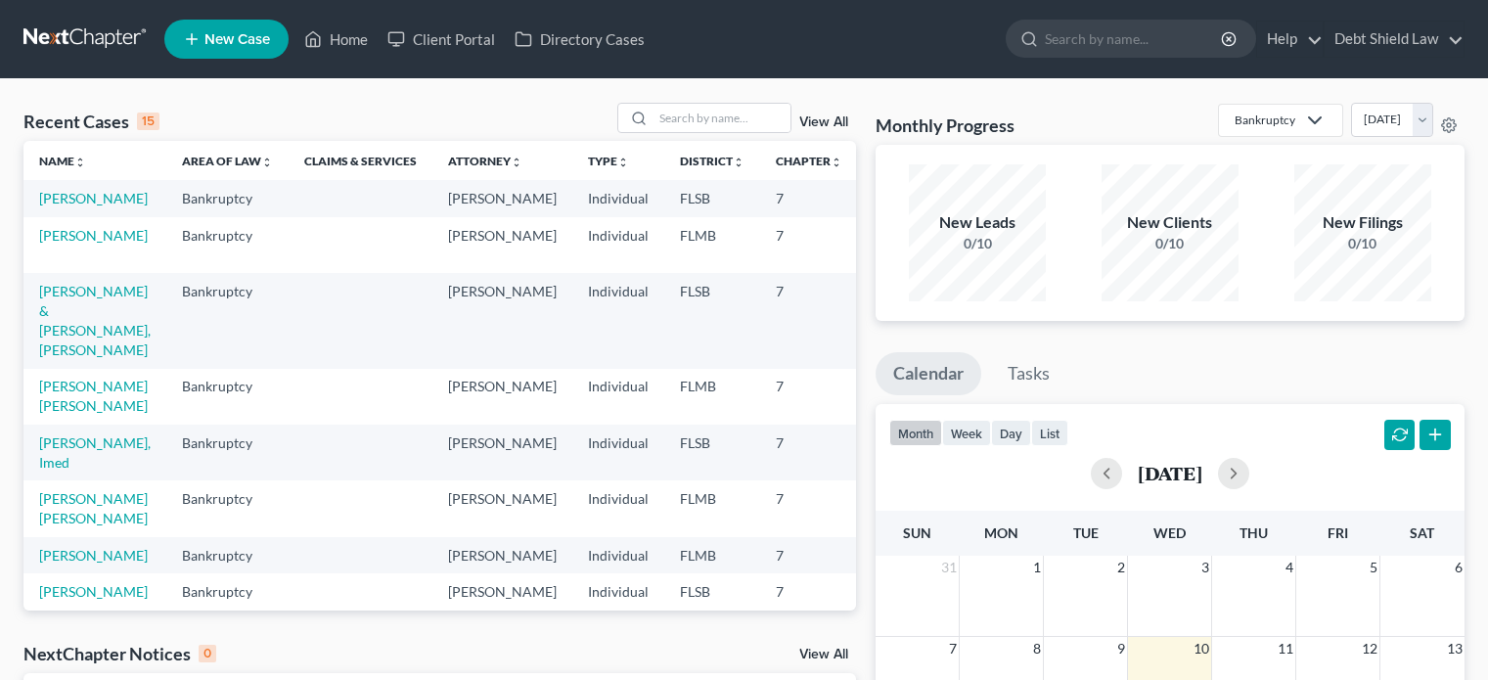 The height and width of the screenshot is (680, 1488). What do you see at coordinates (1037, 648) in the screenshot?
I see `span: 8` at bounding box center [1037, 648].